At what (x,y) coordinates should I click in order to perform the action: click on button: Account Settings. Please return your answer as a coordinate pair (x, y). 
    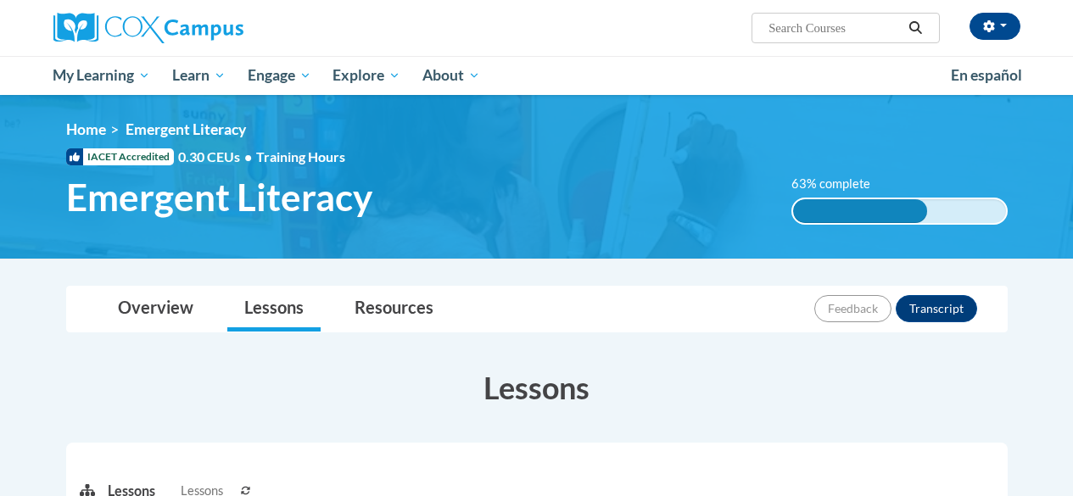
    Looking at the image, I should click on (995, 26).